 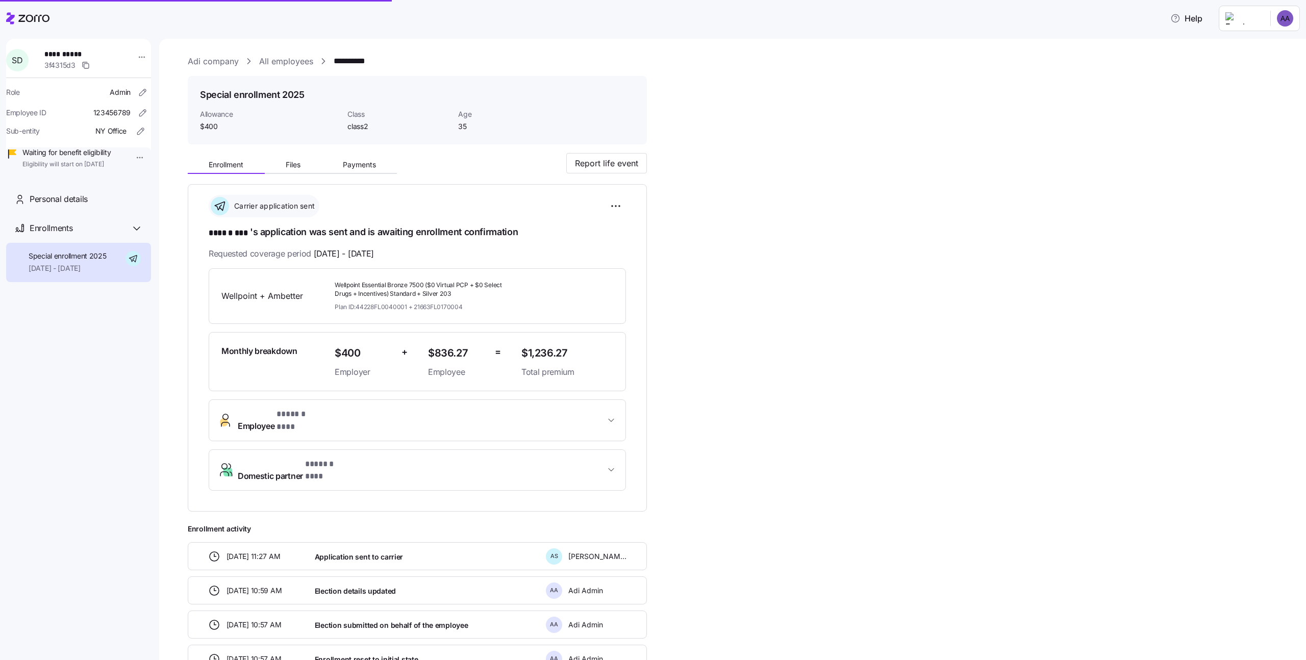 I want to click on span: Report life event, so click(x=607, y=163).